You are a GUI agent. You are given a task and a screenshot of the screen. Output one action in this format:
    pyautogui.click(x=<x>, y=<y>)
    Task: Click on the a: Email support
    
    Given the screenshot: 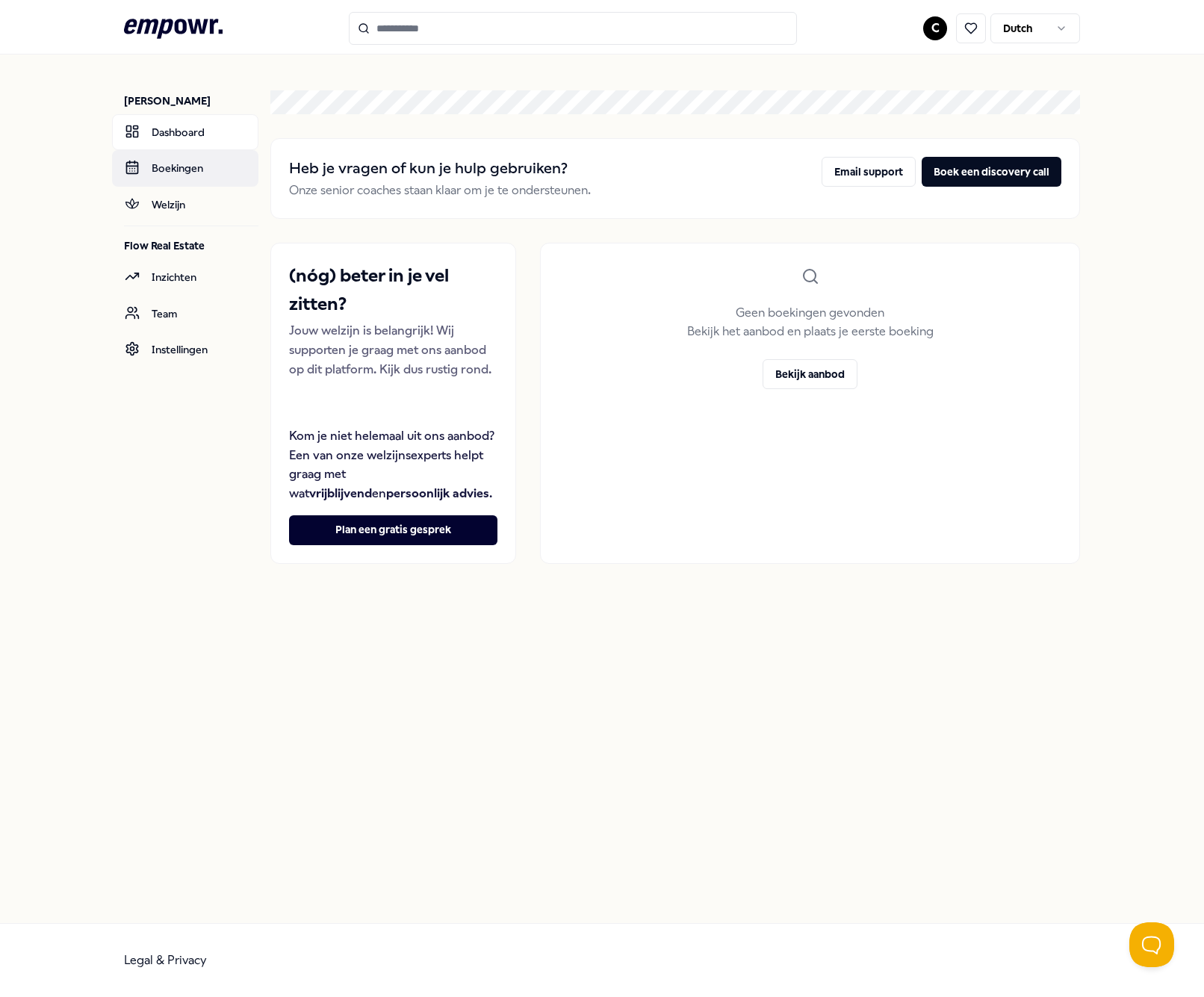 What is the action you would take?
    pyautogui.click(x=868, y=179)
    